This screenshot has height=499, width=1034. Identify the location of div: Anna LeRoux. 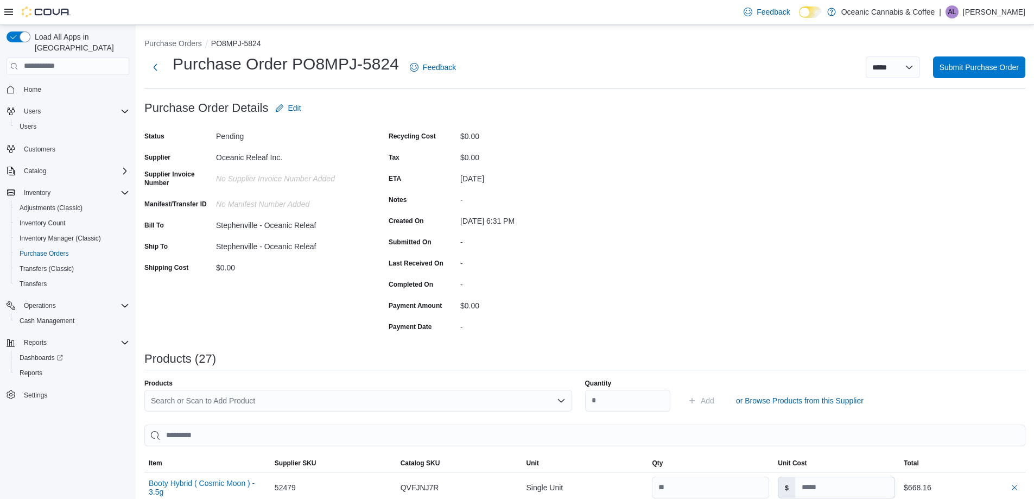
(952, 12).